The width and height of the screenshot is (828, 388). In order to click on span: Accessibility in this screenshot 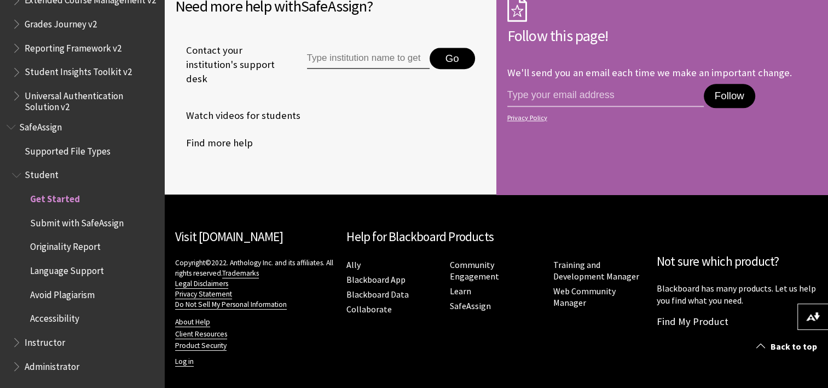, I will do `click(55, 316)`.